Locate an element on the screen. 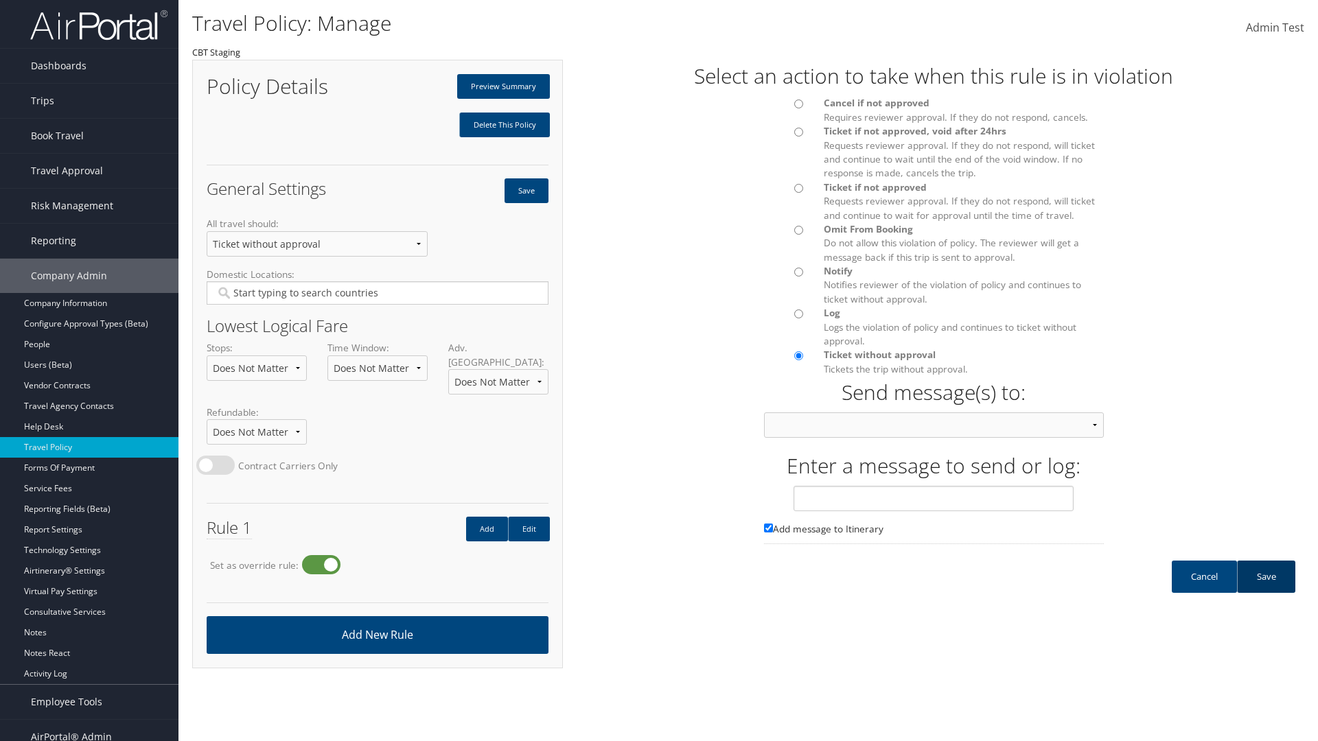  h2: Lowest Logical Fare is located at coordinates (377, 326).